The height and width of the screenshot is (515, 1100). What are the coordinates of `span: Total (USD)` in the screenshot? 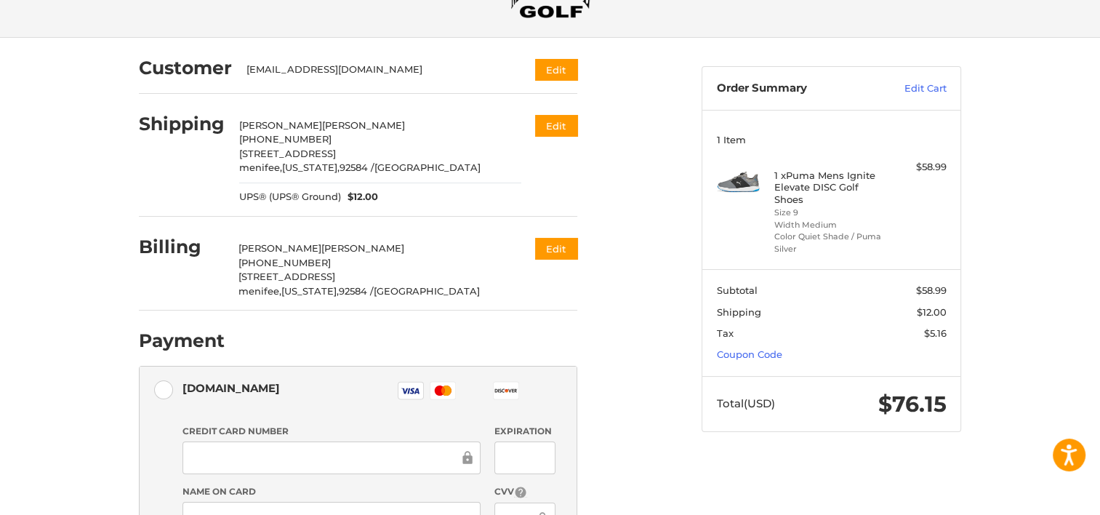 It's located at (746, 403).